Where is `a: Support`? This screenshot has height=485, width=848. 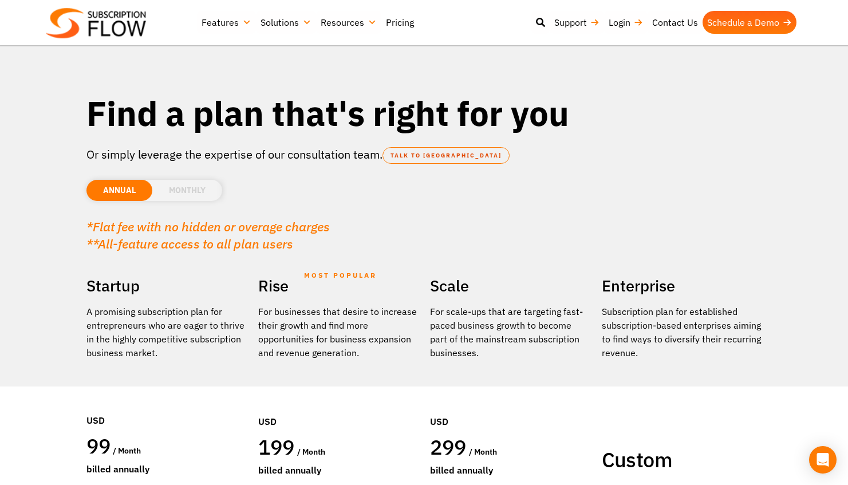 a: Support is located at coordinates (577, 22).